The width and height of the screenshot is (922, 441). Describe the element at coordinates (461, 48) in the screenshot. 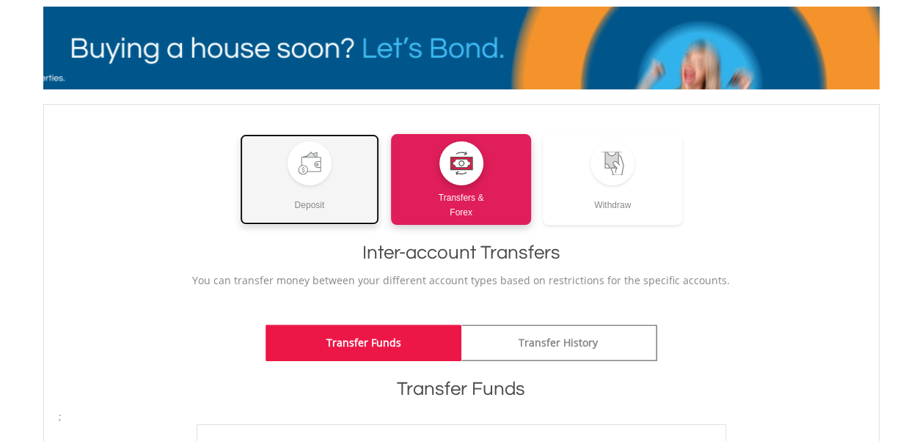

I see `img: EasyMortage Promotion Banner` at that location.